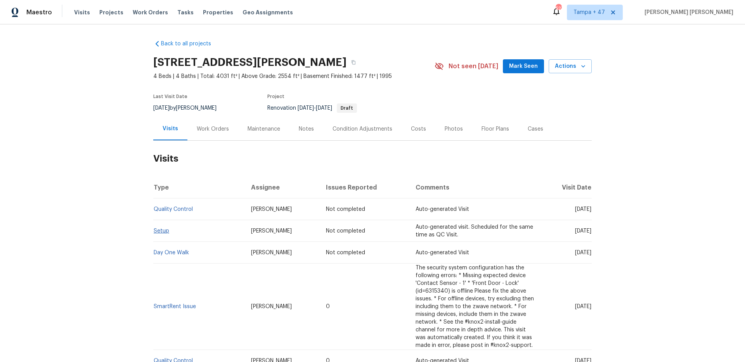  I want to click on span: Renovation, so click(312, 108).